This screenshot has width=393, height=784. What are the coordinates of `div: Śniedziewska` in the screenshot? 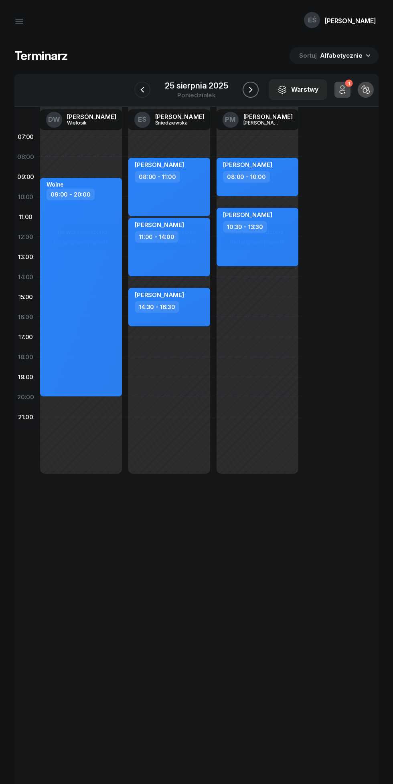 It's located at (174, 123).